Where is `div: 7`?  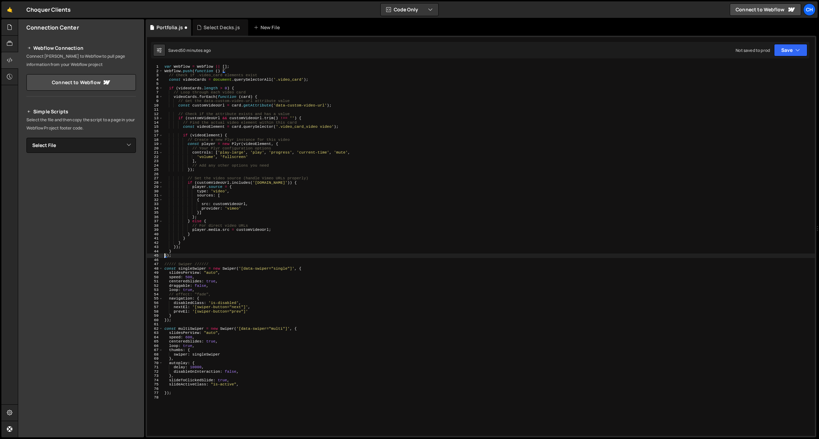
div: 7 is located at coordinates (155, 92).